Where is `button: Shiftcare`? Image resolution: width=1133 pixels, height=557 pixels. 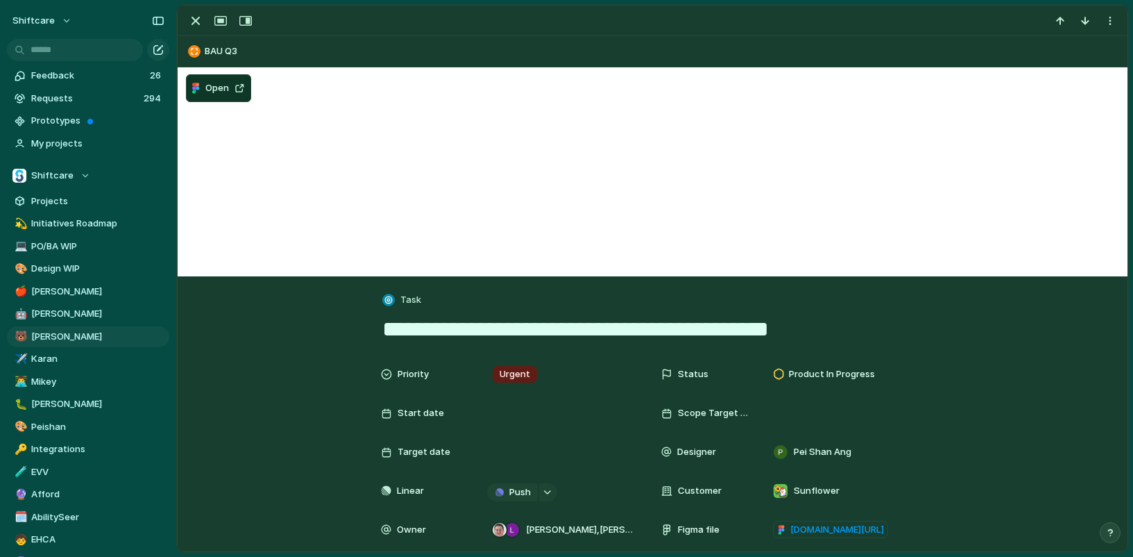 button: Shiftcare is located at coordinates (88, 176).